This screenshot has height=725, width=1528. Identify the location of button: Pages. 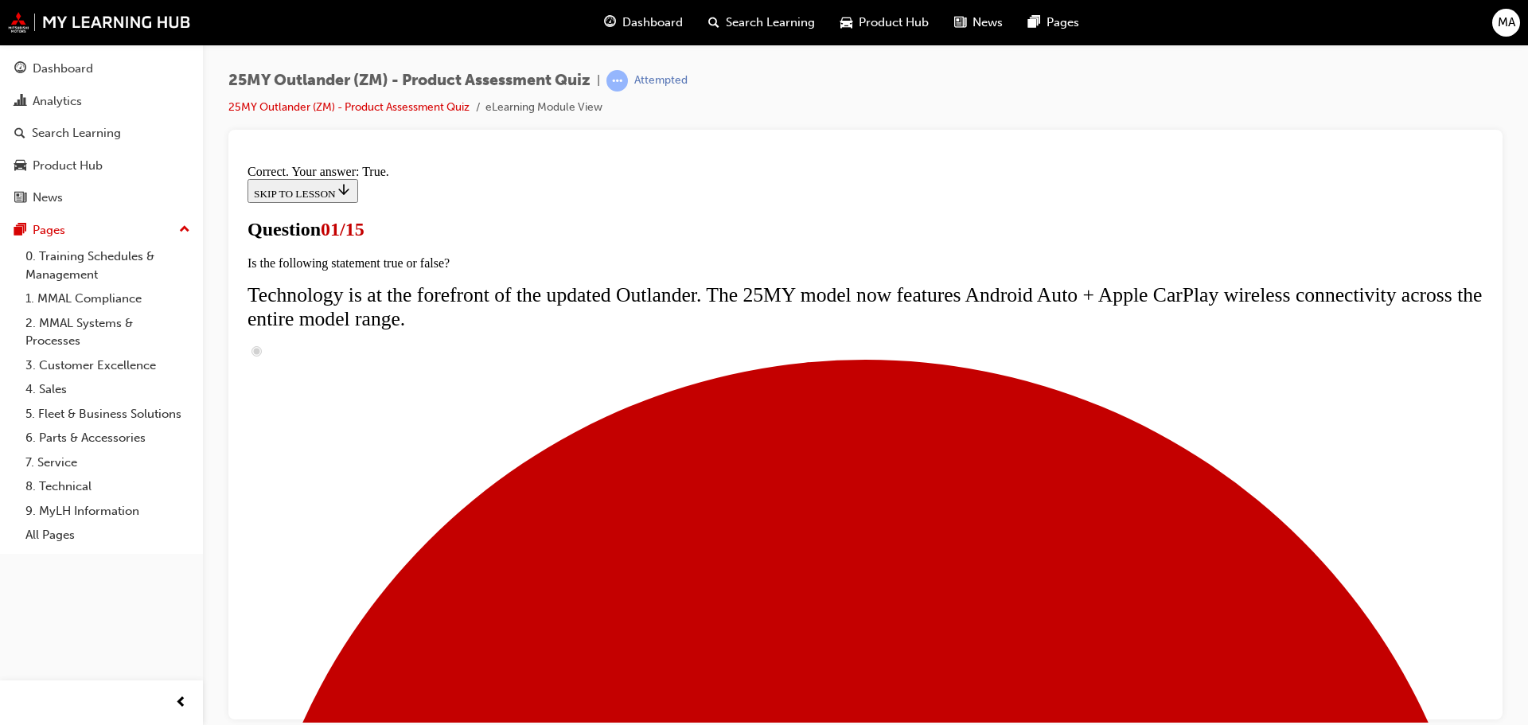
(101, 230).